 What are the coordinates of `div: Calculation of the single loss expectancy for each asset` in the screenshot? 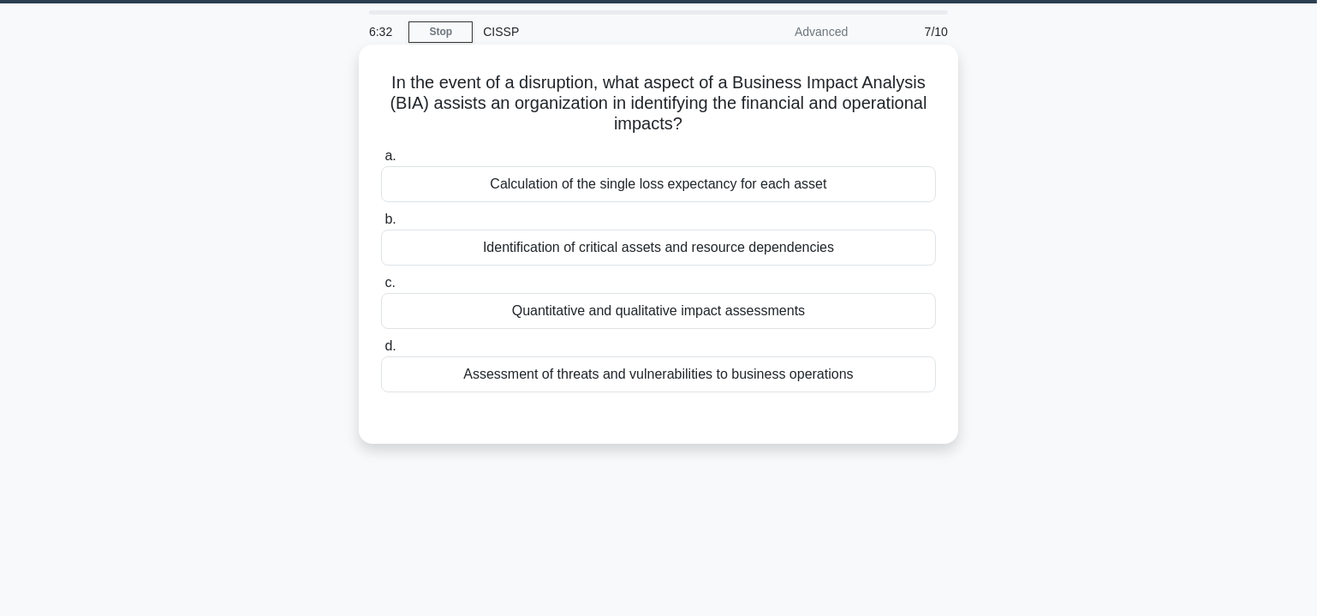 It's located at (659, 184).